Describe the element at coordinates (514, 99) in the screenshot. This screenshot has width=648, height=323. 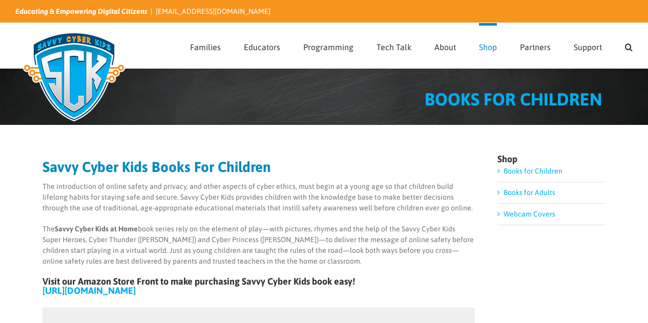
I see `span: BOOKS FOR CHILDREN` at that location.